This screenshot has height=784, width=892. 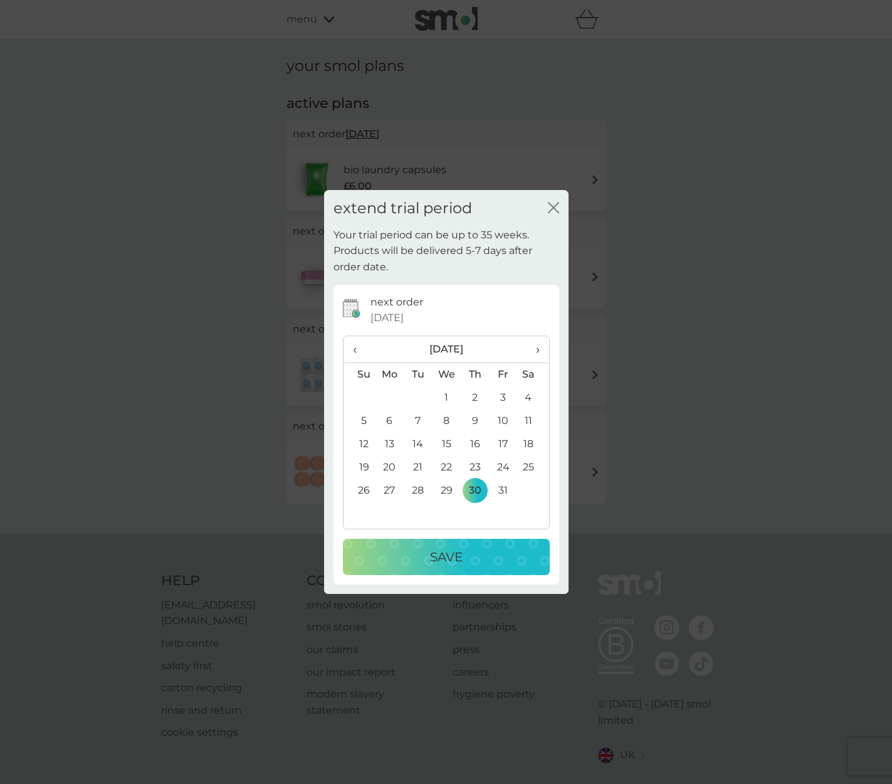 What do you see at coordinates (475, 490) in the screenshot?
I see `td: 30` at bounding box center [475, 490].